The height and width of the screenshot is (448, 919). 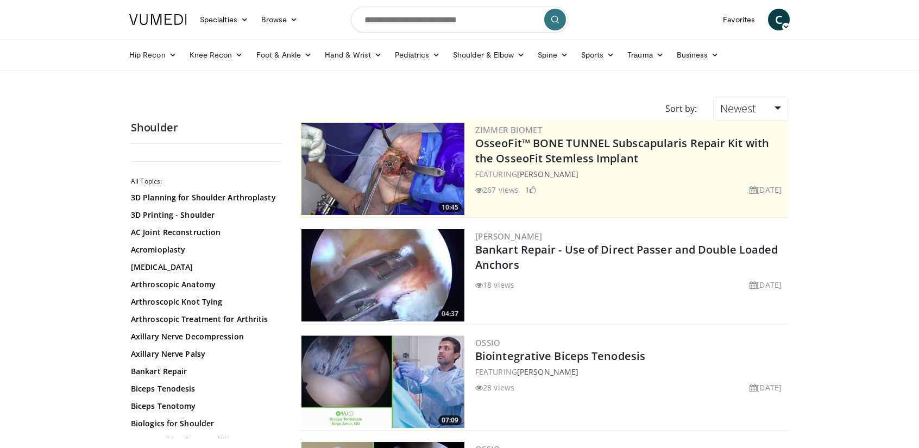 I want to click on a: AC Joint Reconstruction, so click(x=204, y=233).